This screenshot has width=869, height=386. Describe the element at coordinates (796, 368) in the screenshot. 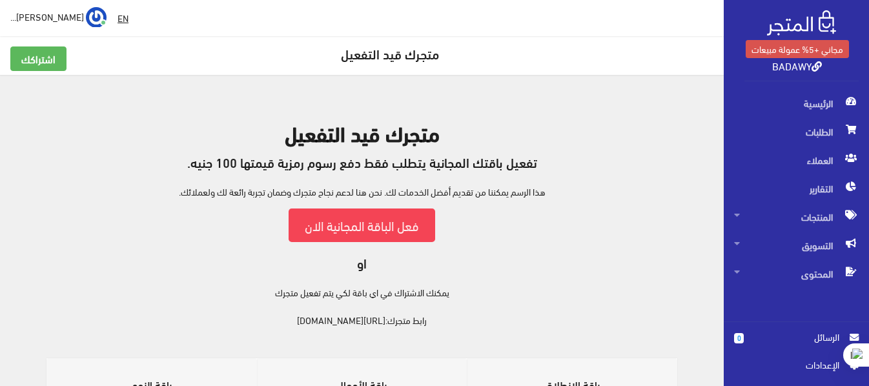

I see `a: اﻹعدادات` at that location.